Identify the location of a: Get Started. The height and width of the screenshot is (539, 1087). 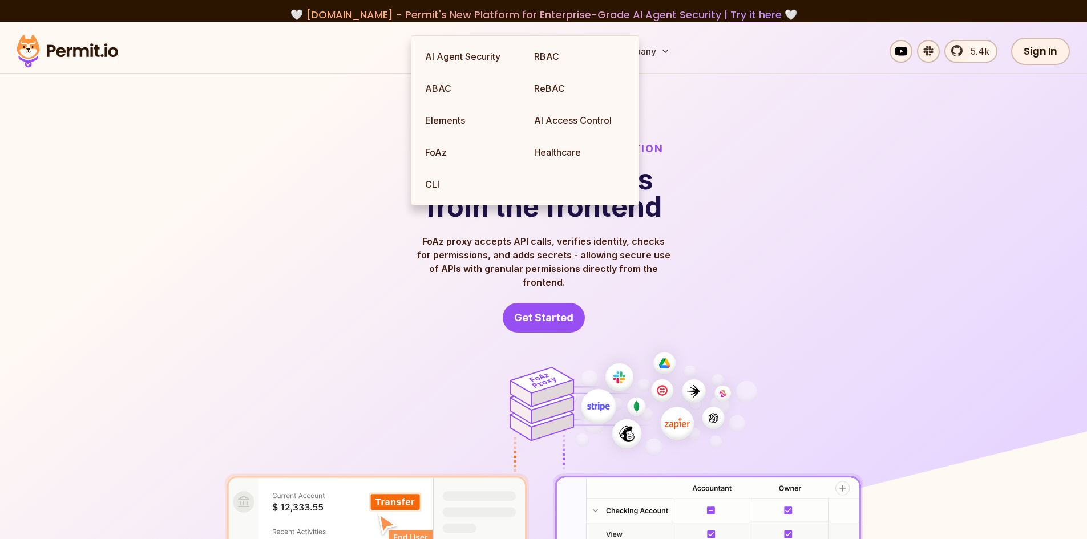
(544, 318).